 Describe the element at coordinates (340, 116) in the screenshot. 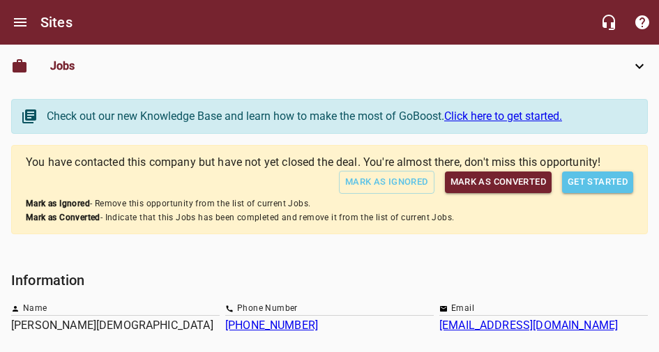

I see `div: Check out our new Knowledge Base and learn how to make the most of GoBoost.` at that location.